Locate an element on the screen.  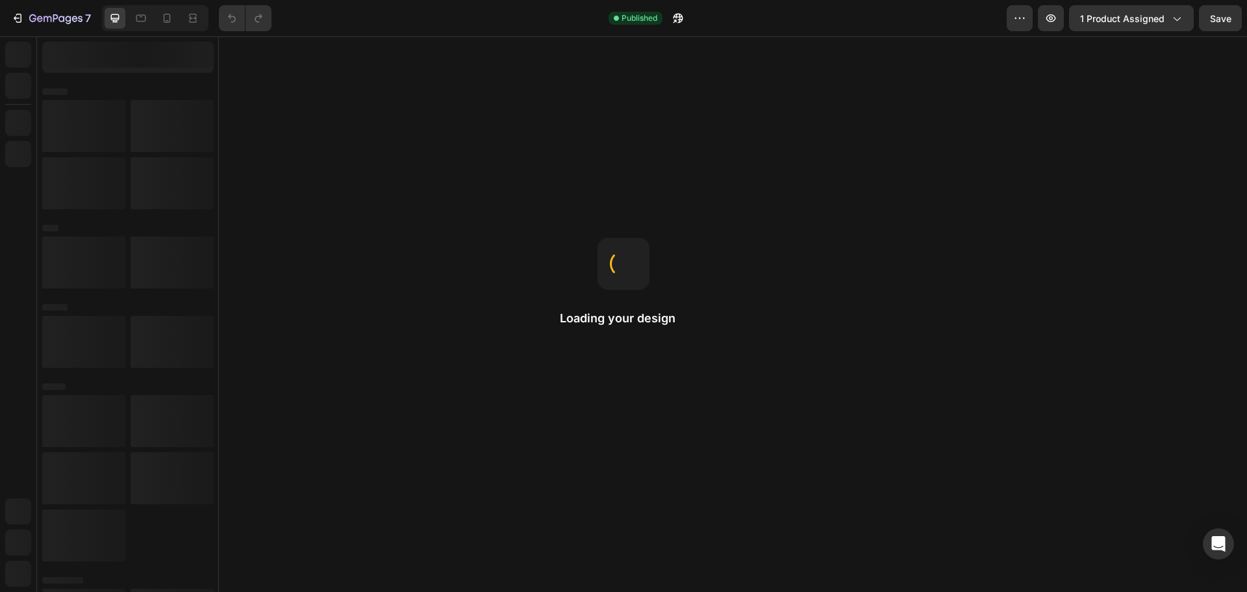
span: Published is located at coordinates (639, 18).